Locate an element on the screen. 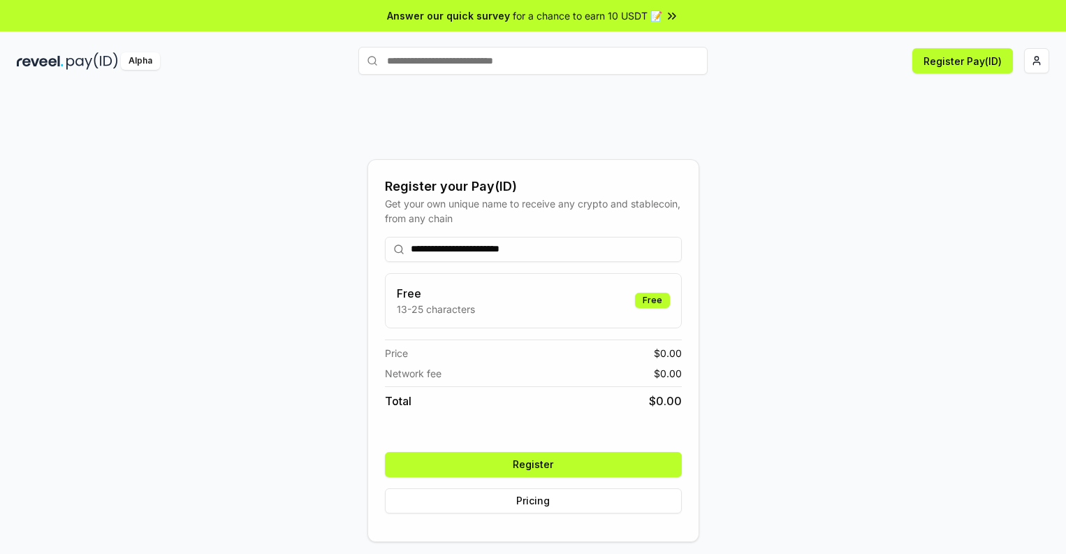 Image resolution: width=1066 pixels, height=554 pixels. span: Network fee is located at coordinates (413, 373).